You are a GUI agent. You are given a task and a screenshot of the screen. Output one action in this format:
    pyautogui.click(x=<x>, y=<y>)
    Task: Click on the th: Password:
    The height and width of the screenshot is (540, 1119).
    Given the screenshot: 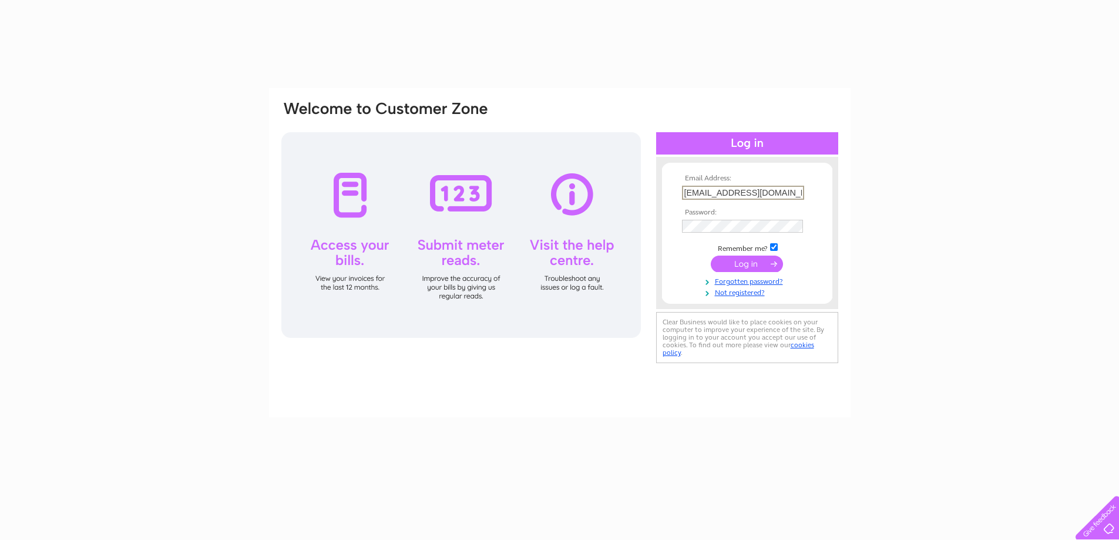 What is the action you would take?
    pyautogui.click(x=747, y=213)
    